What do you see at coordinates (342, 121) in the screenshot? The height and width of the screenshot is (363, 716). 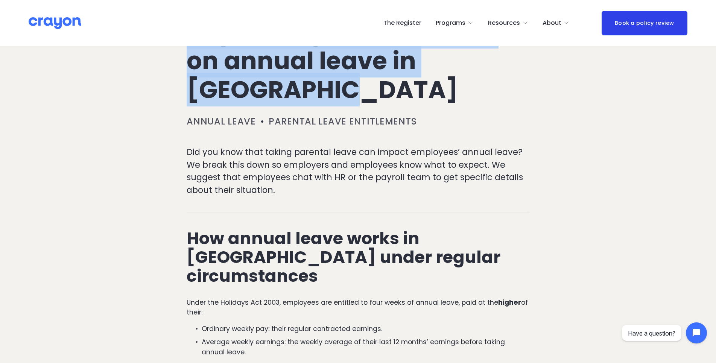 I see `a: Parental leave entitlements` at bounding box center [342, 121].